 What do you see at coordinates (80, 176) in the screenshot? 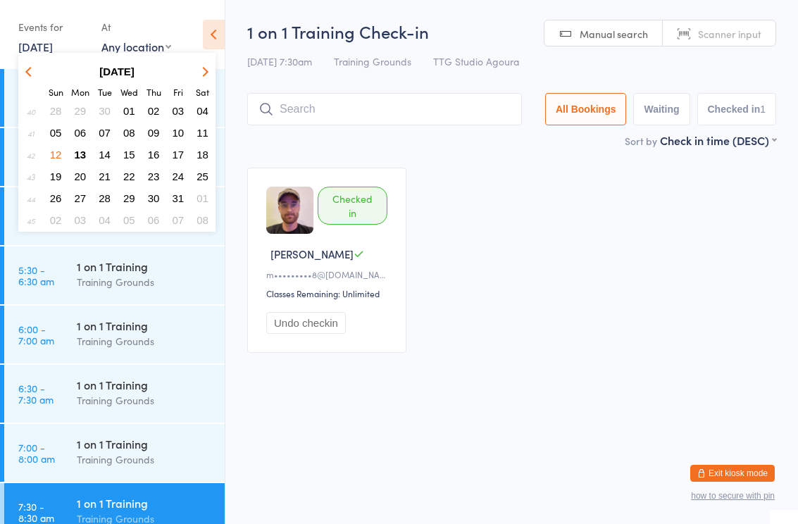
I see `span: 20` at bounding box center [80, 176].